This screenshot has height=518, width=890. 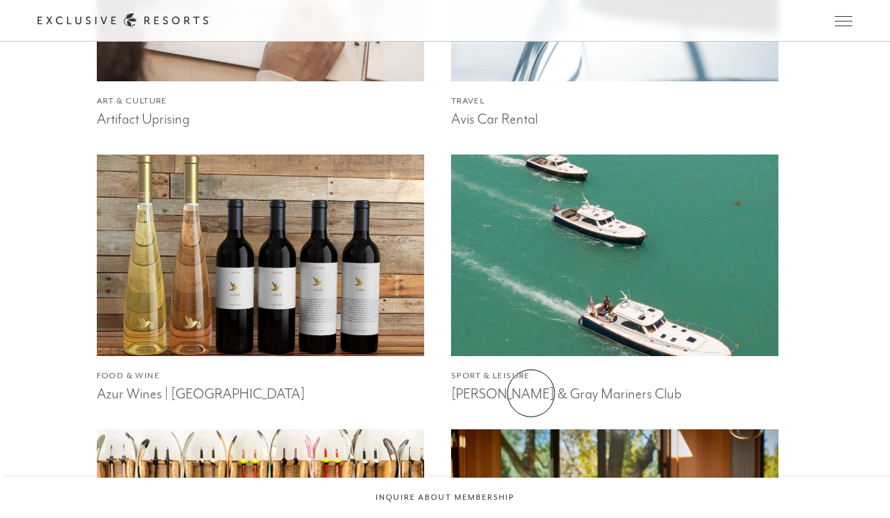 I want to click on h4: Food & Wine, so click(x=260, y=376).